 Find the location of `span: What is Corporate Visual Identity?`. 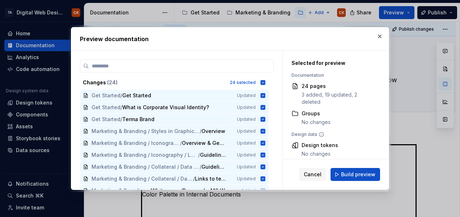

span: What is Corporate Visual Identity? is located at coordinates (165, 108).